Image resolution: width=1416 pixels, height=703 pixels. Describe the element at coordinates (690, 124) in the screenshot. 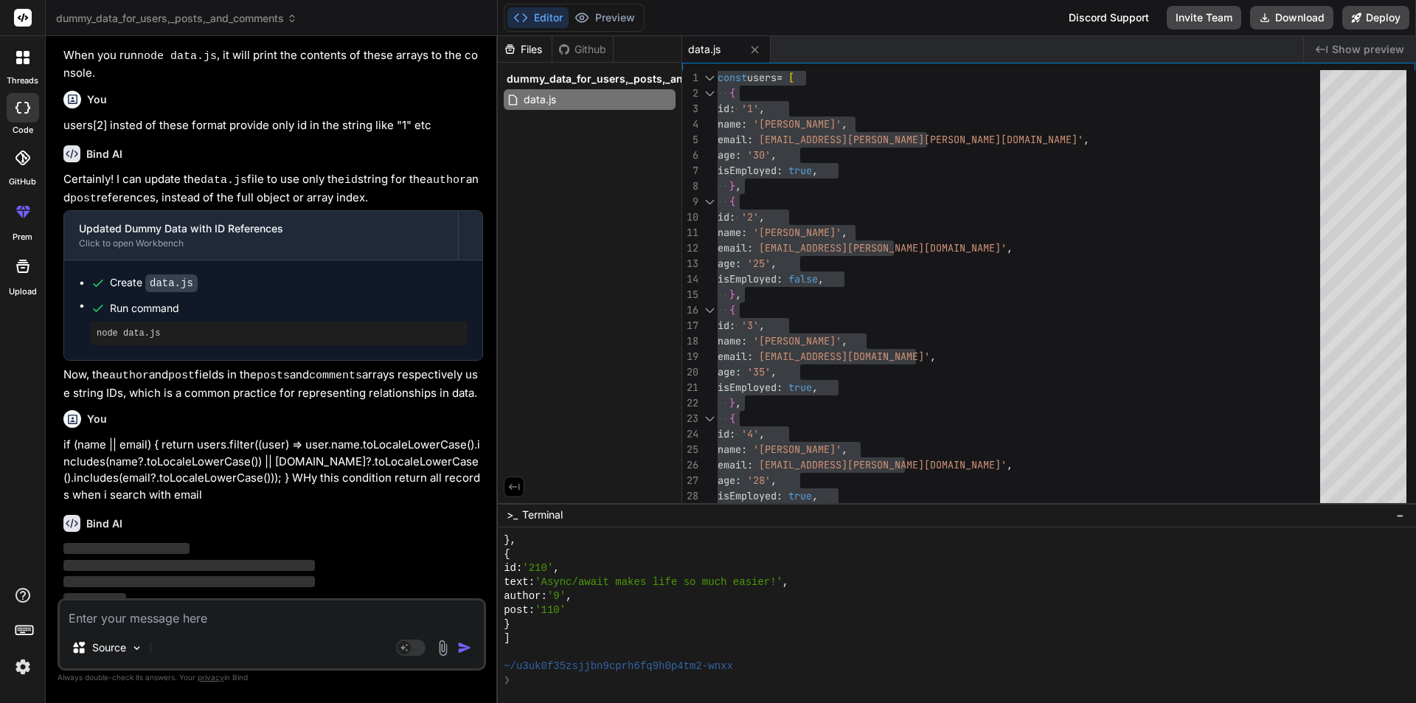

I see `div: 4` at that location.